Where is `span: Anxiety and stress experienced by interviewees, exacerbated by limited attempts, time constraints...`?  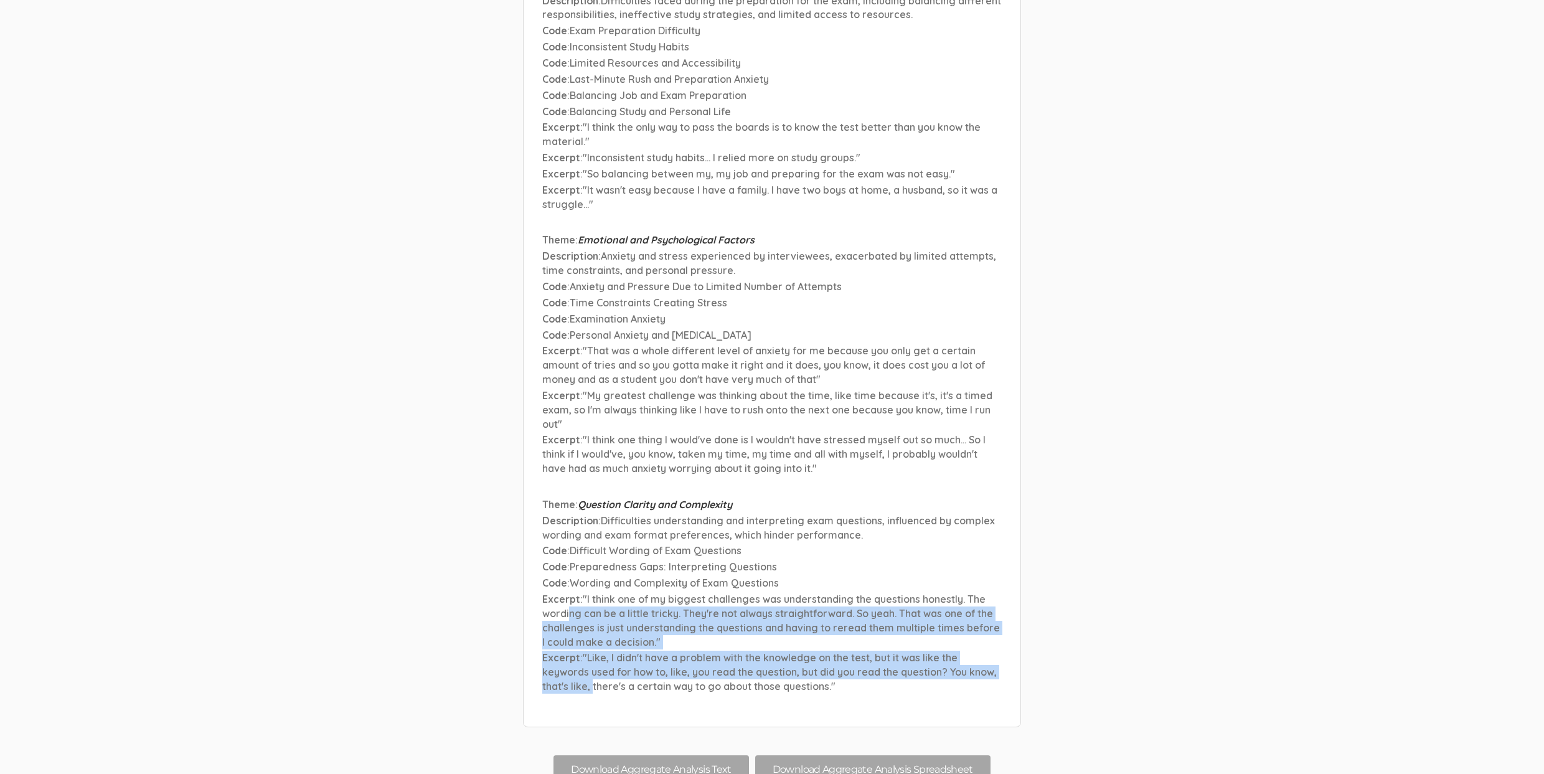 span: Anxiety and stress experienced by interviewees, exacerbated by limited attempts, time constraints... is located at coordinates (769, 263).